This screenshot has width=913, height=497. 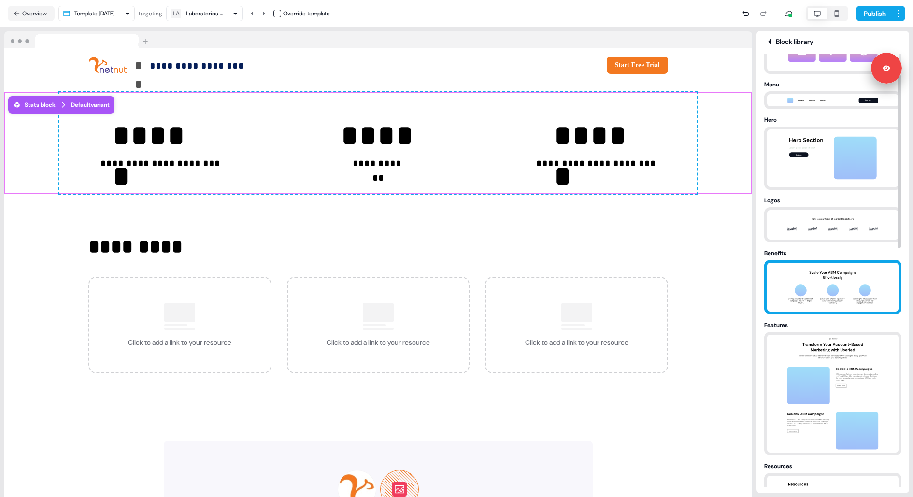 I want to click on a: Image, so click(x=108, y=65).